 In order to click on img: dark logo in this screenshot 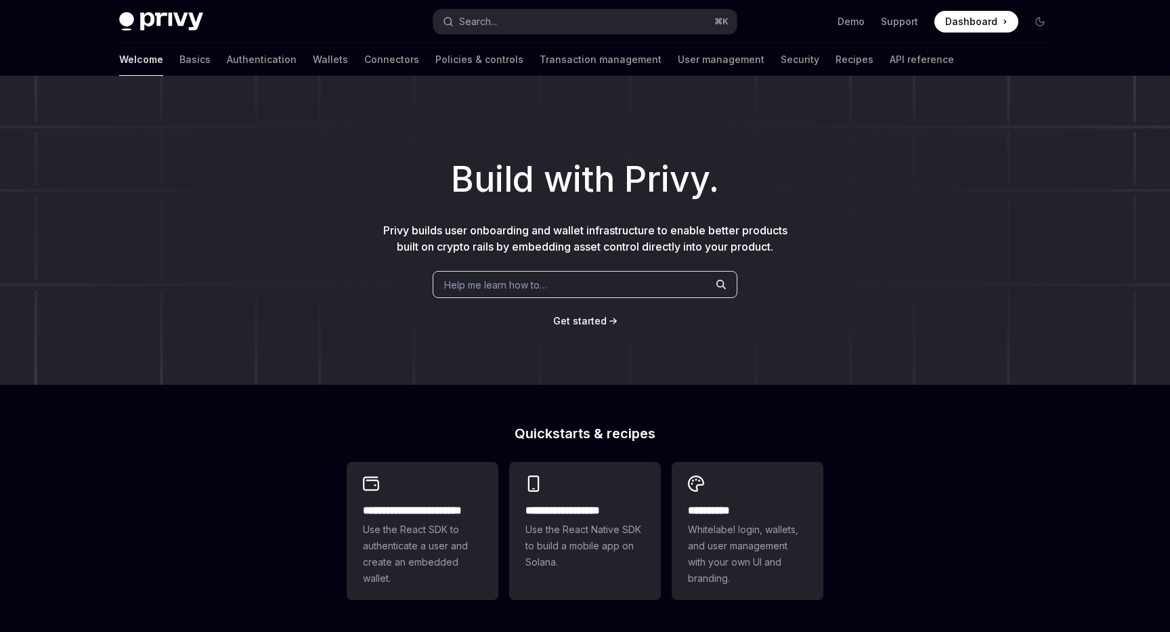, I will do `click(161, 22)`.